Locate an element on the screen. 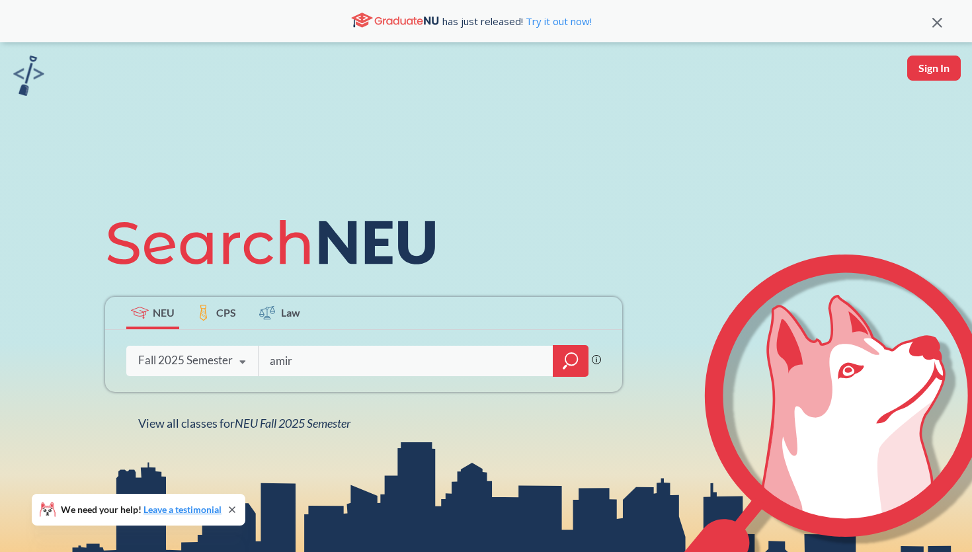 This screenshot has height=552, width=972. span: We need your help! is located at coordinates (141, 510).